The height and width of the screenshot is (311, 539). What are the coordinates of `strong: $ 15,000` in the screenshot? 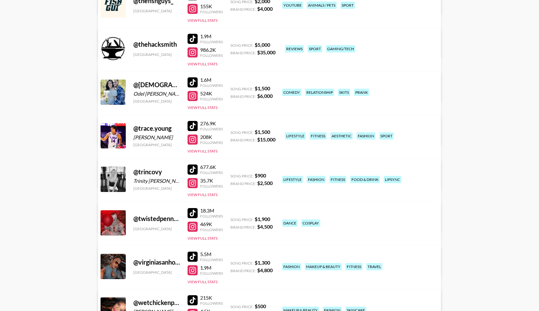 It's located at (266, 139).